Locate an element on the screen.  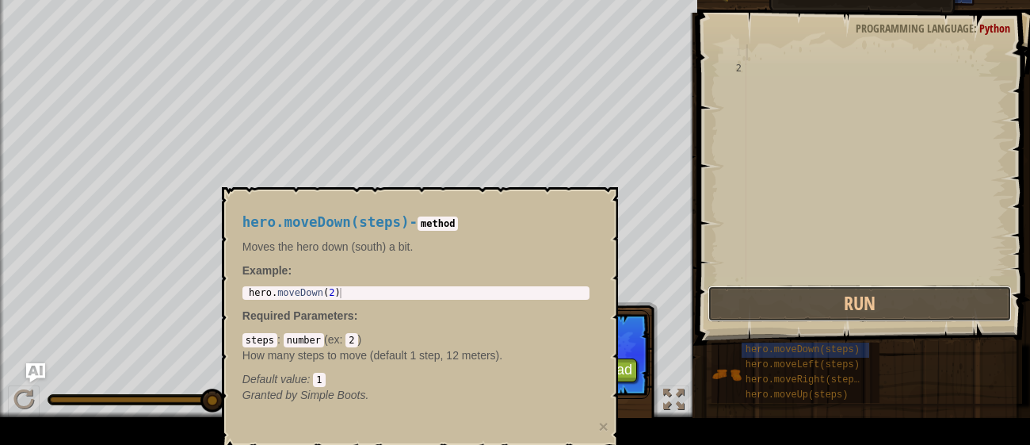
span: Example is located at coordinates (265, 270).